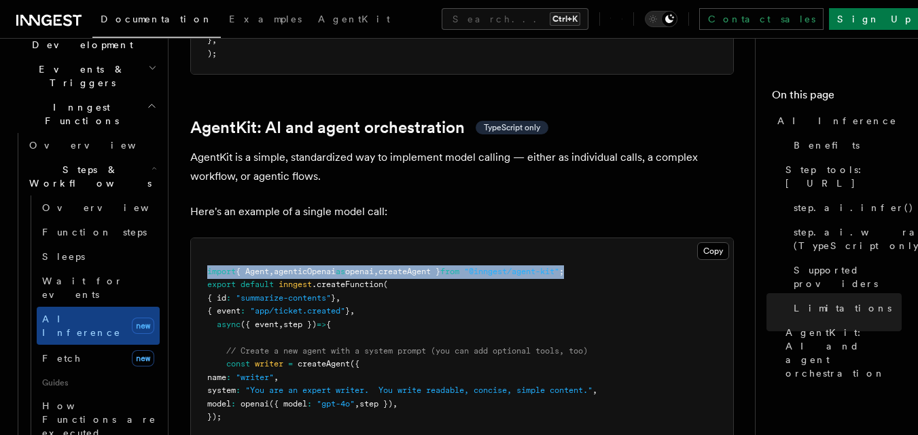 The image size is (918, 435). I want to click on span: export, so click(221, 285).